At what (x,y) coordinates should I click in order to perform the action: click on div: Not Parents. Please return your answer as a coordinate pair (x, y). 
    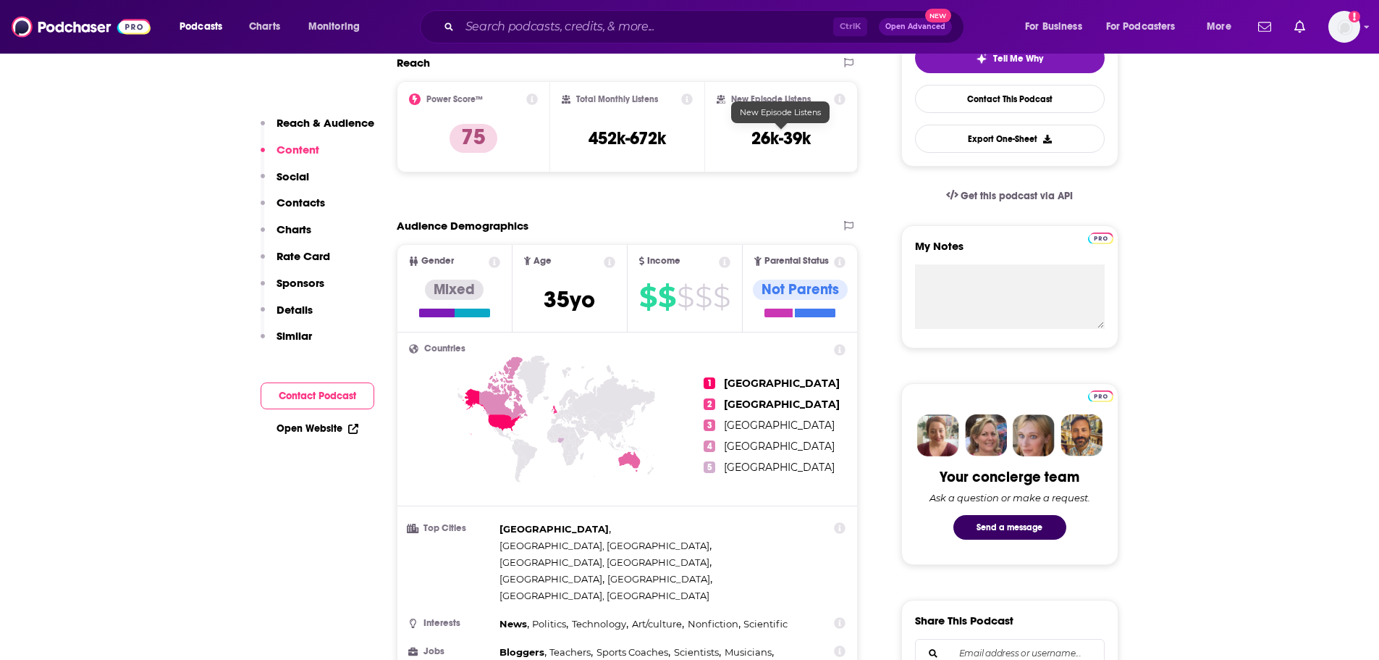
    Looking at the image, I should click on (800, 290).